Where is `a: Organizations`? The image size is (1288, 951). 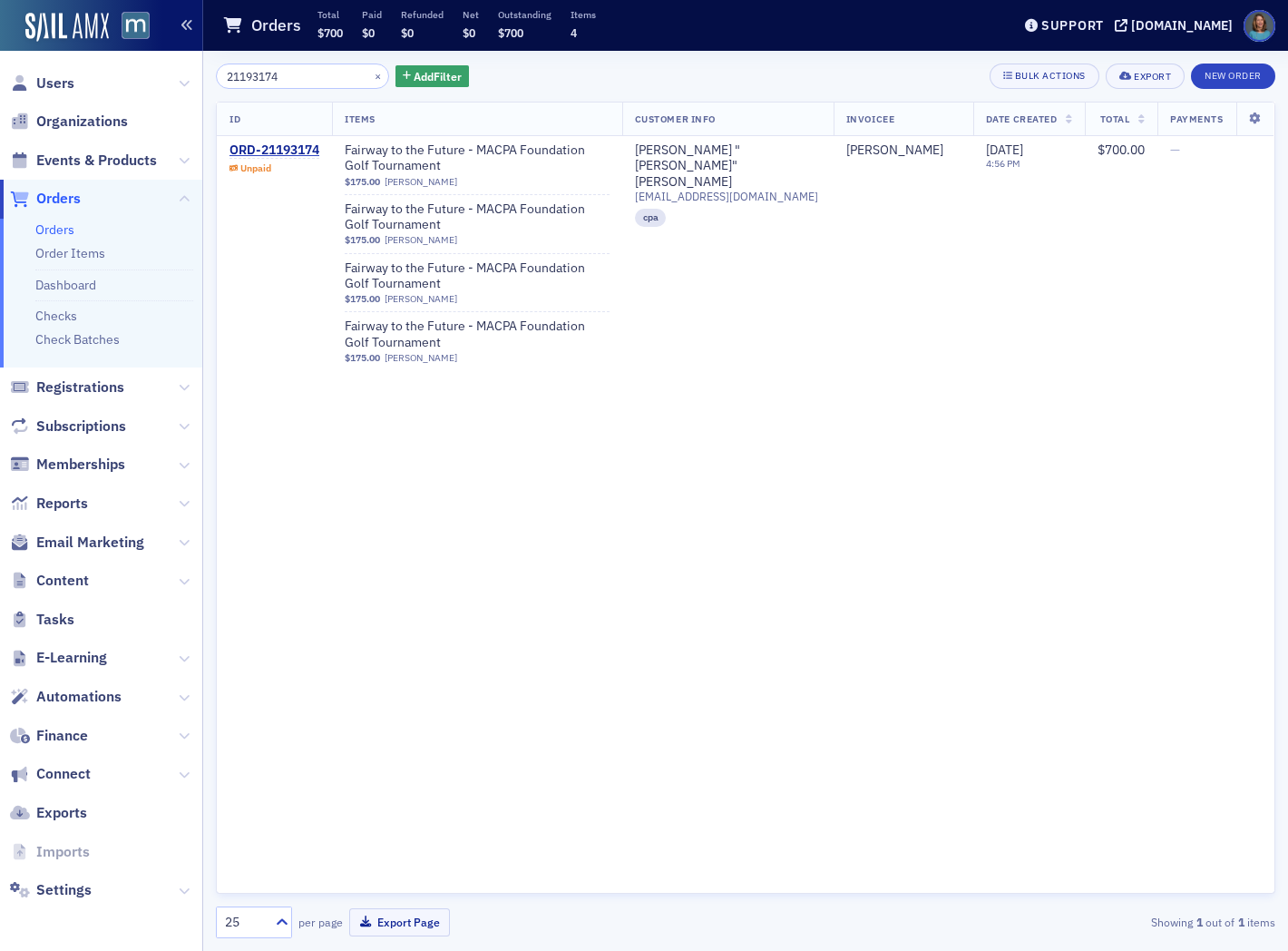
a: Organizations is located at coordinates (69, 121).